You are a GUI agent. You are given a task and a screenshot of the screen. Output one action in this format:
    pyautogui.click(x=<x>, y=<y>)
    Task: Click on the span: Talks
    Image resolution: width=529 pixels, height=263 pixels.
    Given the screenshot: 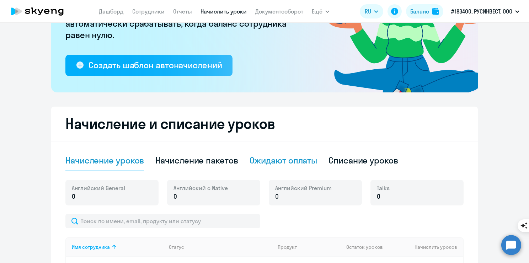 What is the action you would take?
    pyautogui.click(x=384, y=188)
    